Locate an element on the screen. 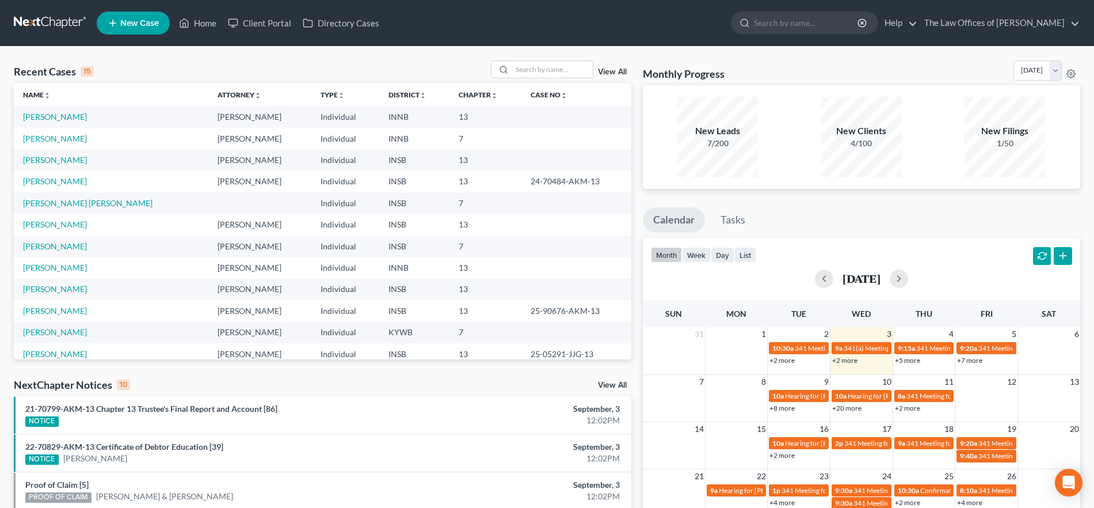 The image size is (1094, 508). div: 10 is located at coordinates (123, 385).